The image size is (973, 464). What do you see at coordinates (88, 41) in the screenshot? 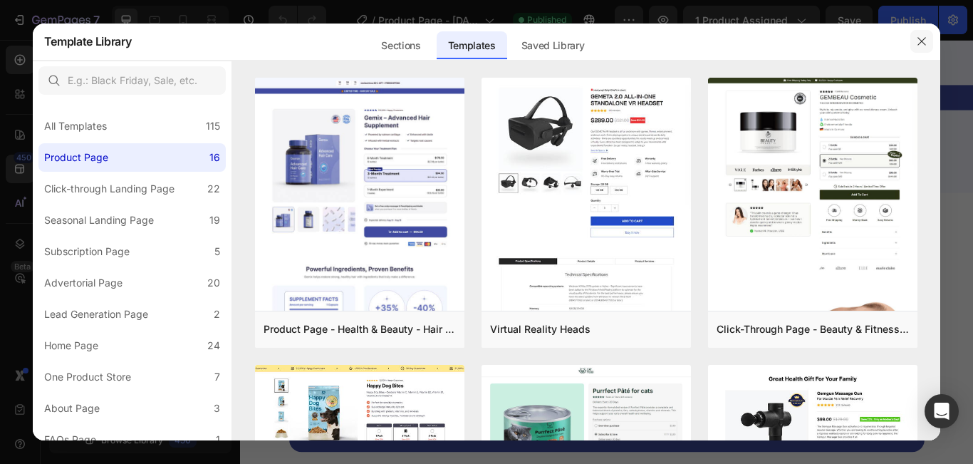
I see `h2: Template Library` at bounding box center [88, 41].